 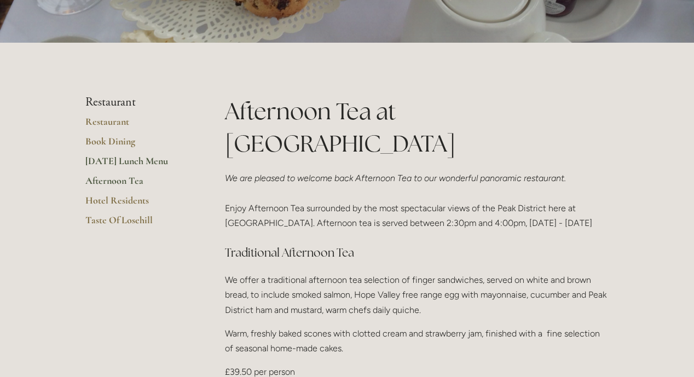 What do you see at coordinates (137, 224) in the screenshot?
I see `a: Taste Of Losehill` at bounding box center [137, 224].